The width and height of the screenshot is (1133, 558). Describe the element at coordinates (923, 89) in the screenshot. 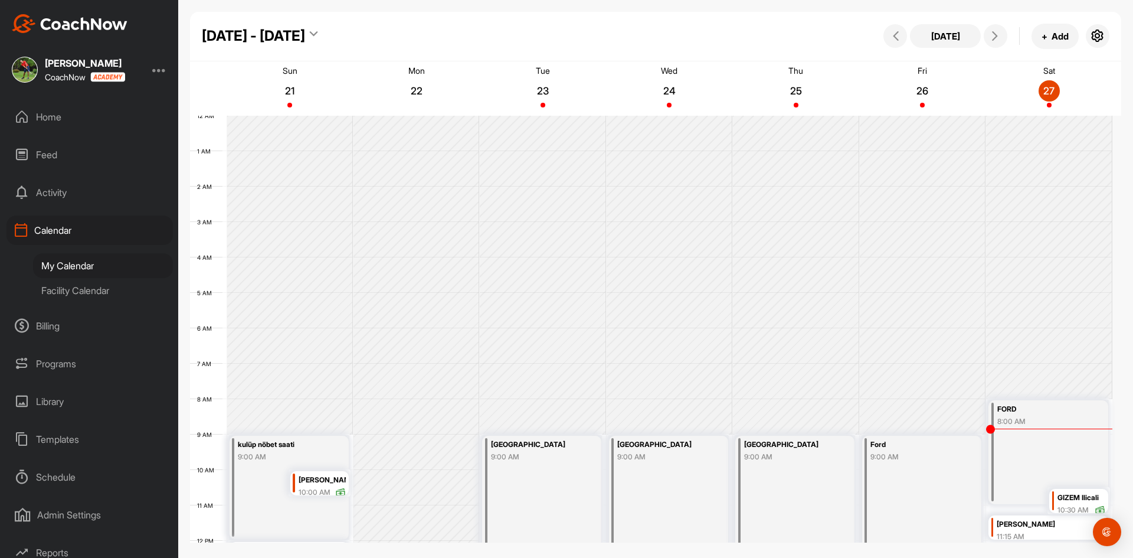

I see `a: September 26, 2025` at that location.